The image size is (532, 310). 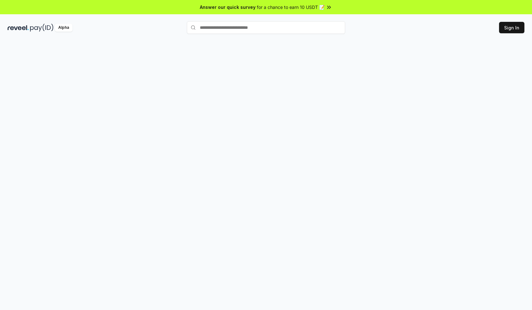 I want to click on div: Alpha, so click(x=64, y=28).